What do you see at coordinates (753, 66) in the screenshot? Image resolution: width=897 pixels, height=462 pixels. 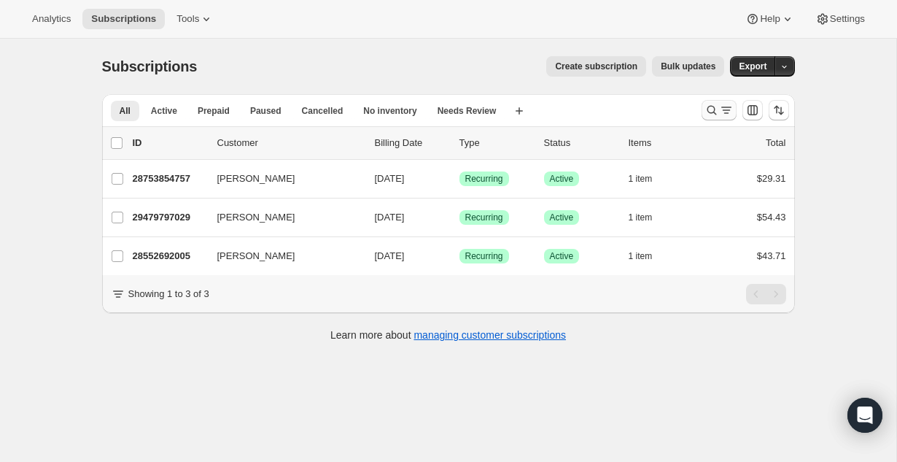 I see `button: Export` at bounding box center [753, 66].